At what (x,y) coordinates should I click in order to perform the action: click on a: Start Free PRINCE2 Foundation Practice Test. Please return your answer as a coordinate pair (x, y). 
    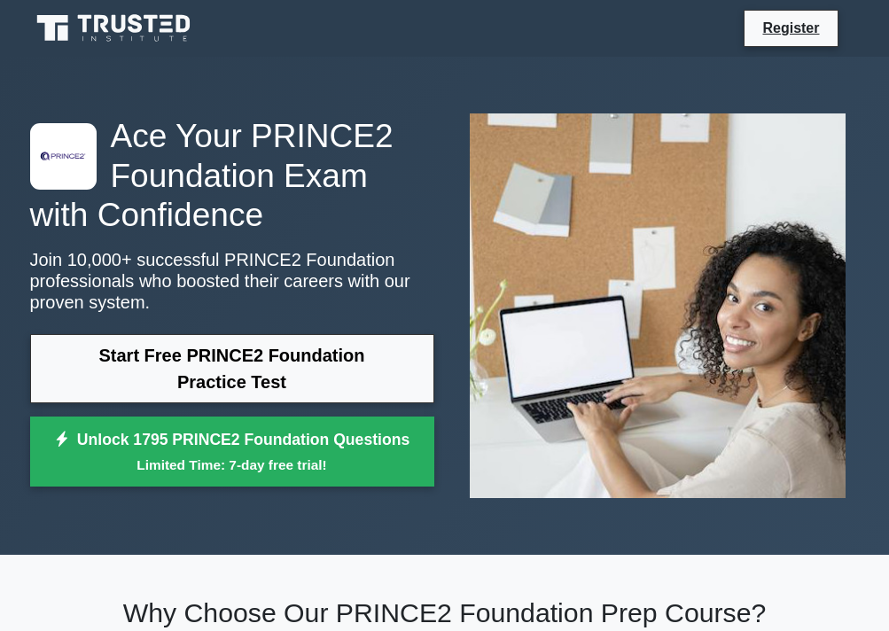
    Looking at the image, I should click on (232, 369).